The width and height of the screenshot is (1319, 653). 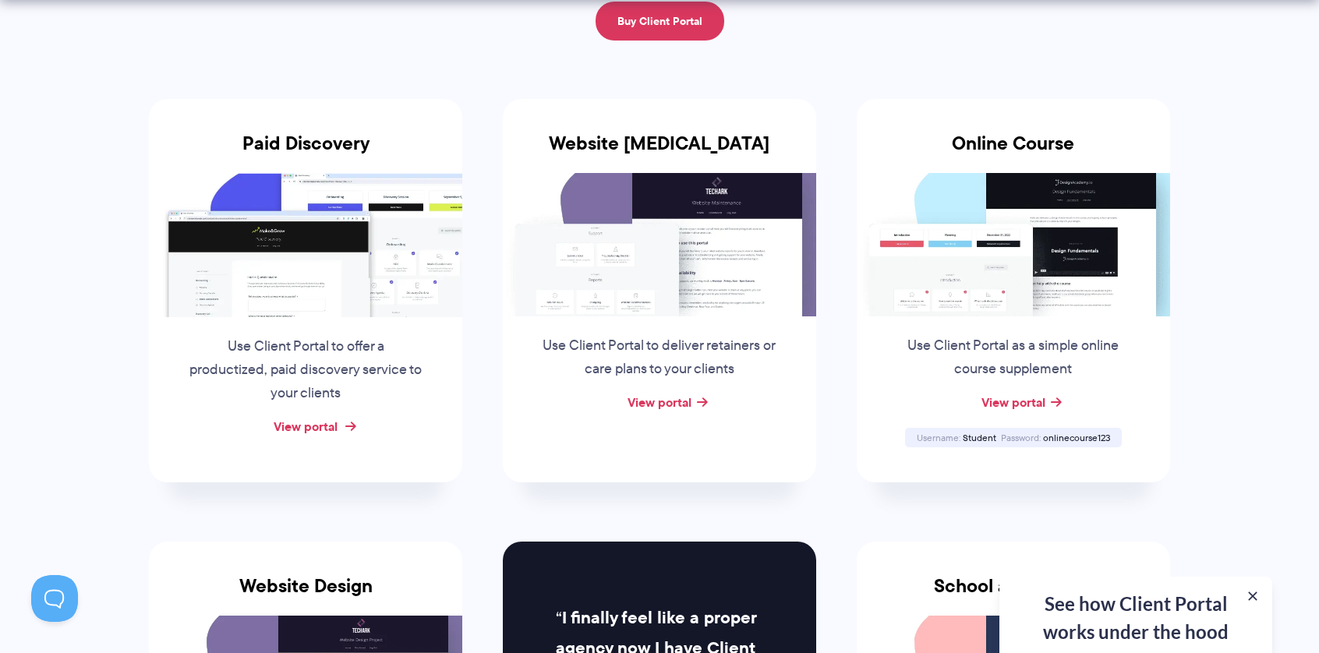 I want to click on h3: Paid Discovery, so click(x=305, y=153).